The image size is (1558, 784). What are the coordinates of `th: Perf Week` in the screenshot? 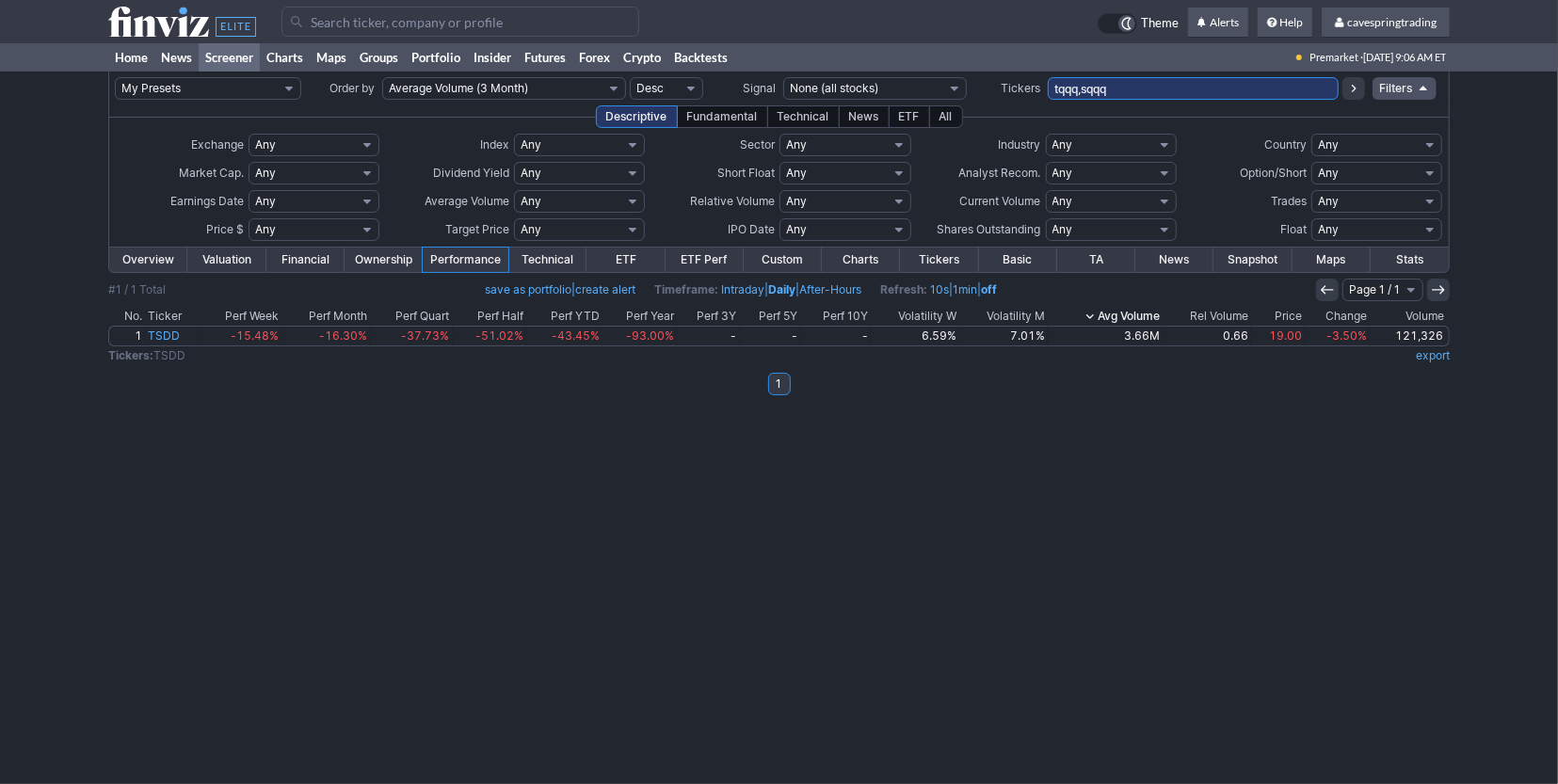 It's located at (241, 316).